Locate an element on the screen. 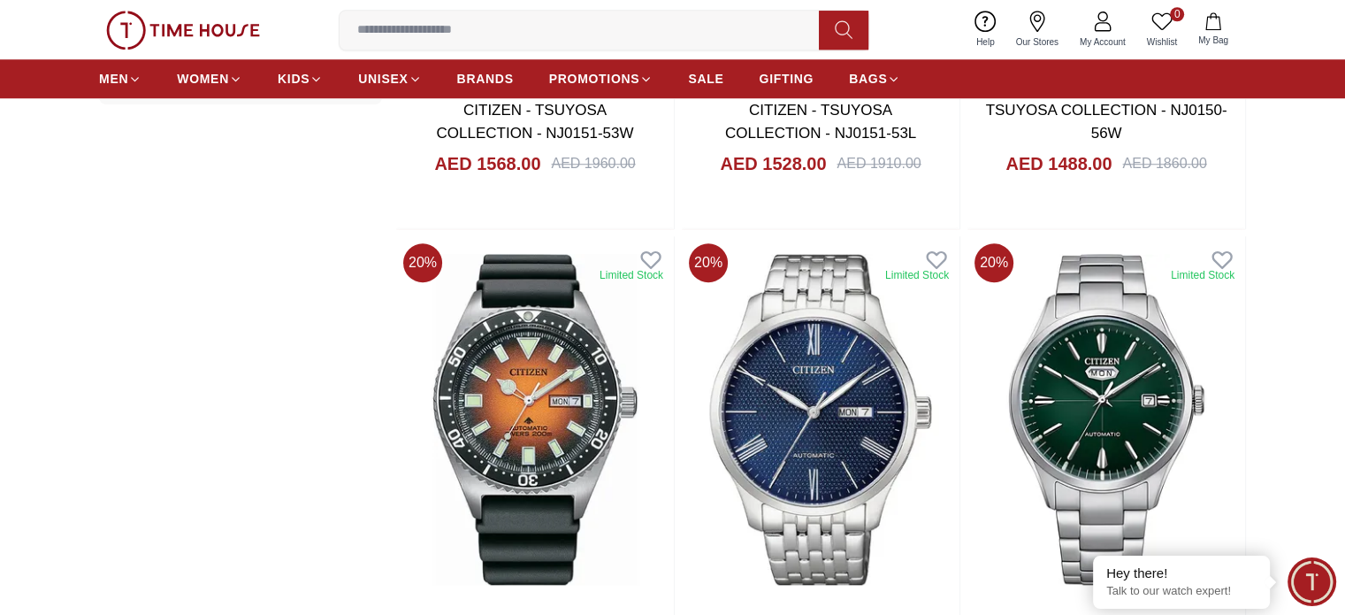 Image resolution: width=1345 pixels, height=615 pixels. a: PROMOTIONS is located at coordinates (601, 79).